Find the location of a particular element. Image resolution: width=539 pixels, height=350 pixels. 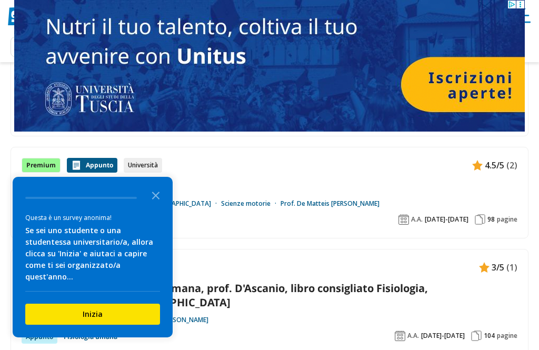

button: Filtra is located at coordinates (31, 47).